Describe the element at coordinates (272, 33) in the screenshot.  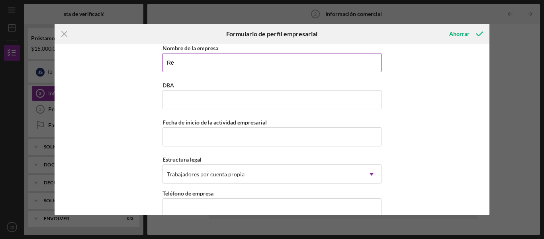
I see `font: Formulario de perfil empresarial` at that location.